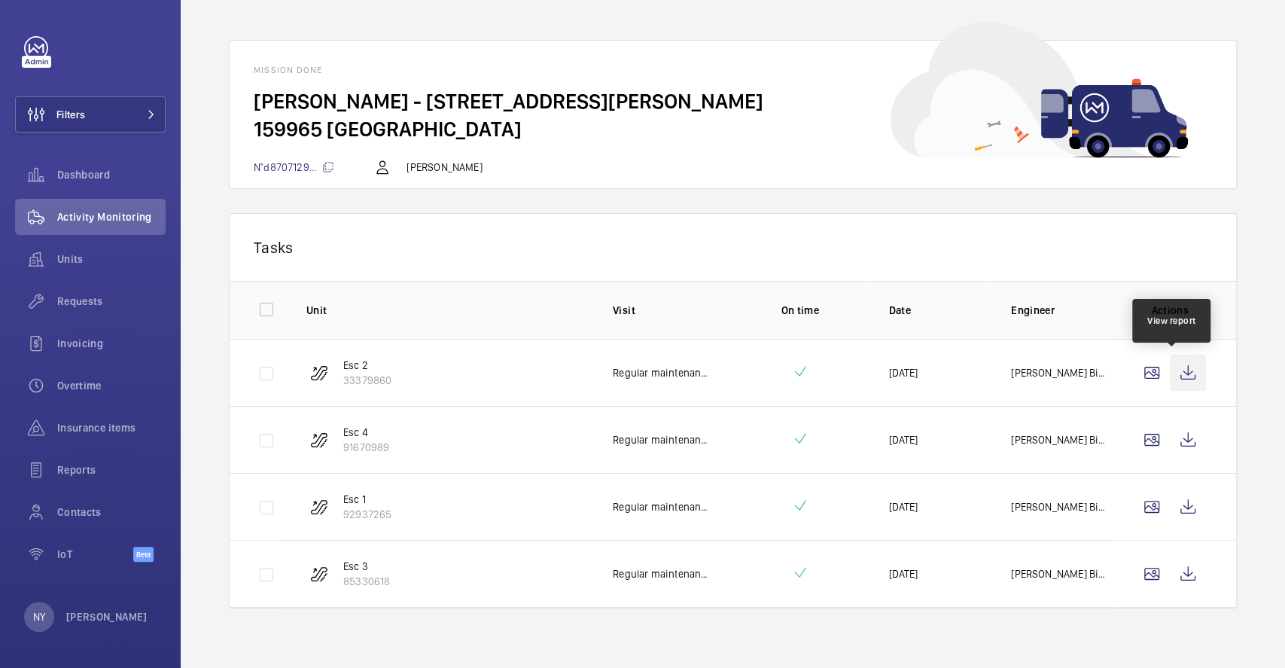 The width and height of the screenshot is (1285, 668). Describe the element at coordinates (447, 310) in the screenshot. I see `p: Unit` at that location.